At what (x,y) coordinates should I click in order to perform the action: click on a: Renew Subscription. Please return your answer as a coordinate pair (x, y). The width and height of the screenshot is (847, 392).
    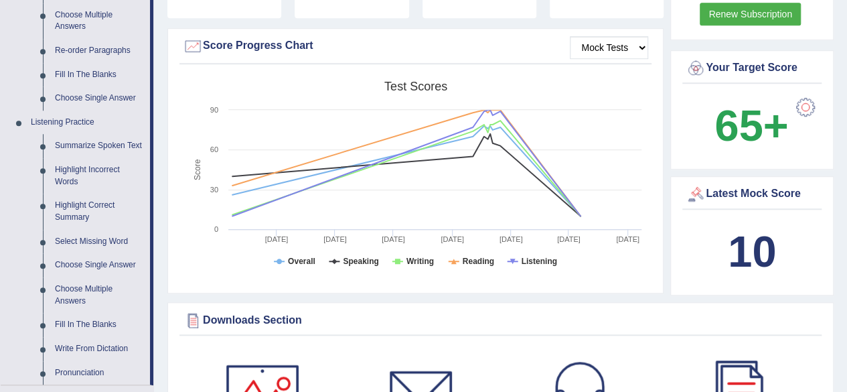
    Looking at the image, I should click on (750, 14).